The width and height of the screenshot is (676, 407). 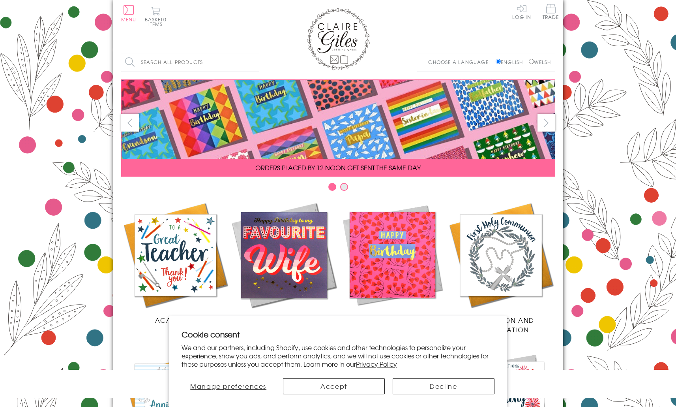 What do you see at coordinates (392, 263) in the screenshot?
I see `a: Birthdays` at bounding box center [392, 263].